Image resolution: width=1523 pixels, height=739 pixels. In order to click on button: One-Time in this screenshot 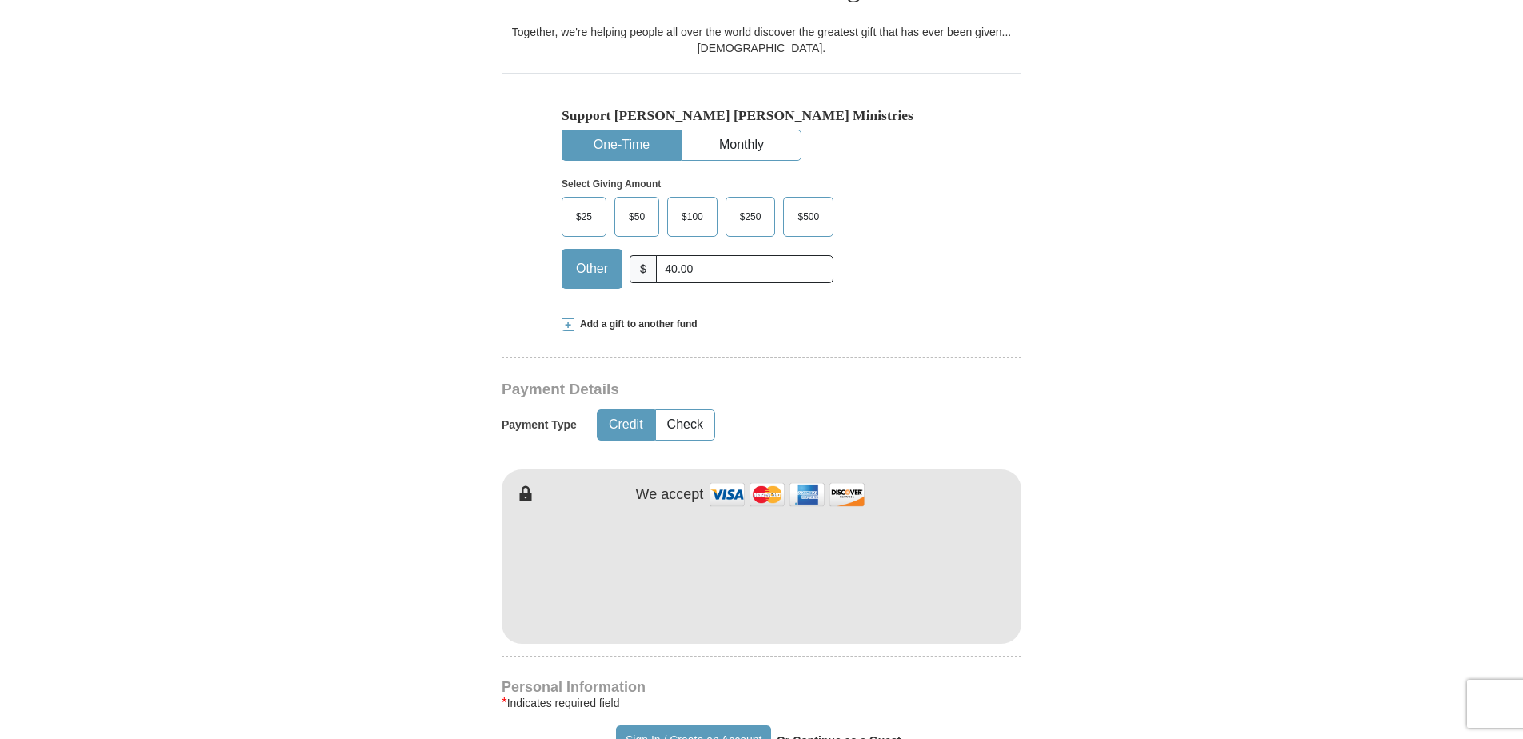, I will do `click(621, 145)`.